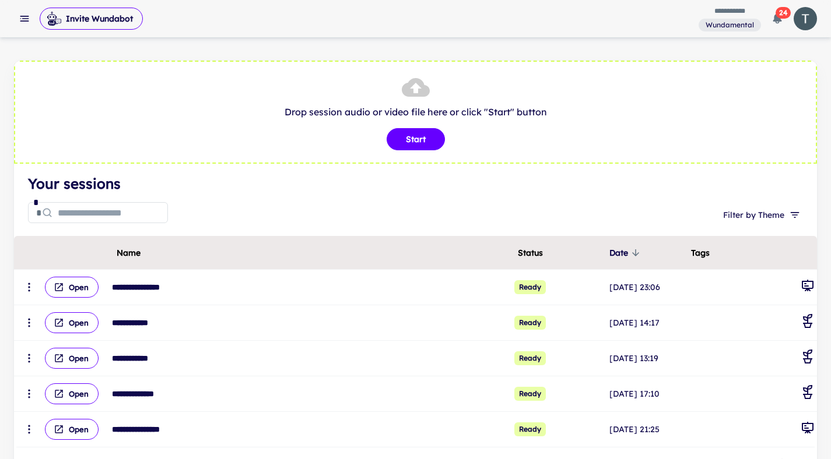  What do you see at coordinates (626, 253) in the screenshot?
I see `span: Date` at bounding box center [626, 253].